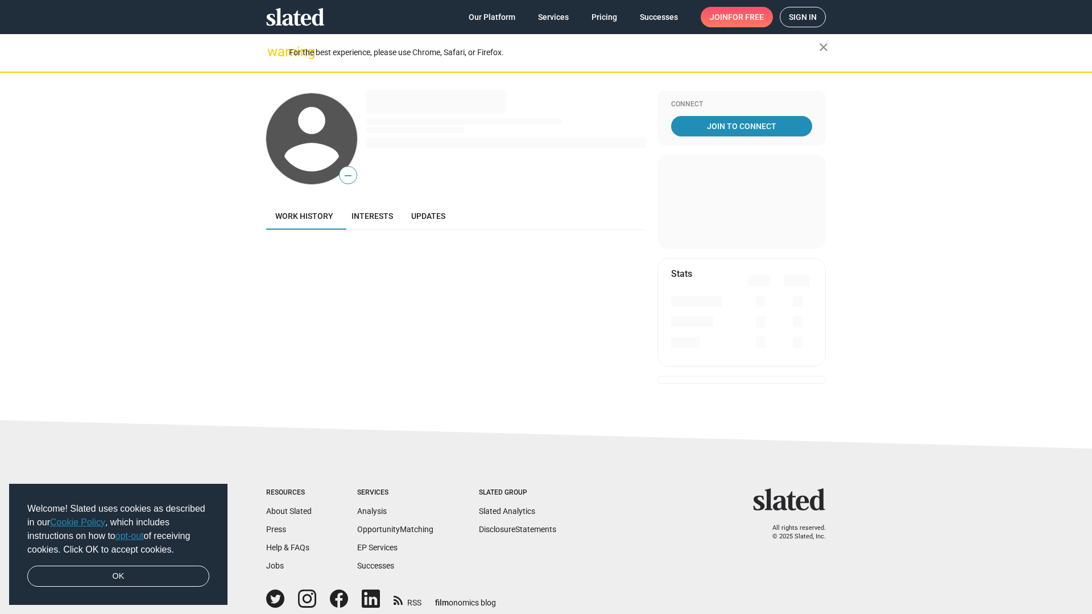 Image resolution: width=1092 pixels, height=614 pixels. What do you see at coordinates (518, 493) in the screenshot?
I see `div: Slated Group` at bounding box center [518, 493].